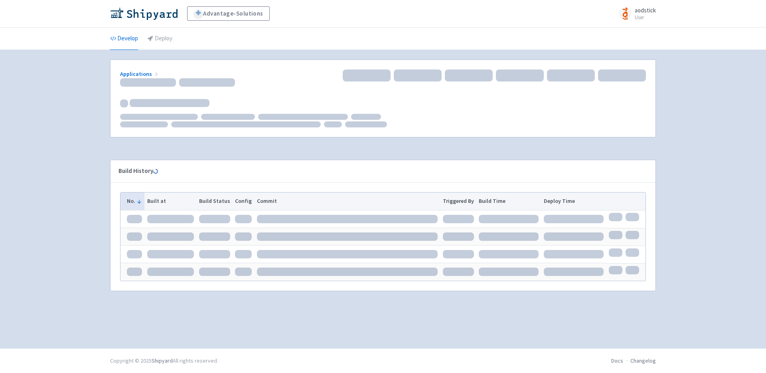 This screenshot has width=766, height=373. I want to click on th: Build Status, so click(214, 201).